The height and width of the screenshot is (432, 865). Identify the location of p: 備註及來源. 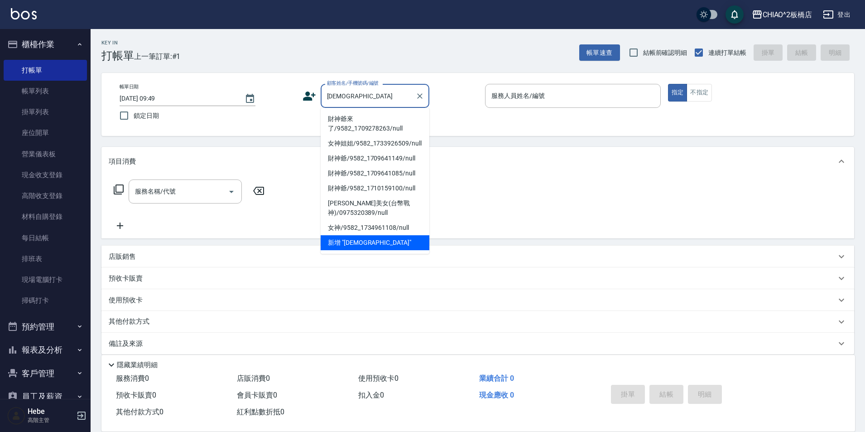
(125, 343).